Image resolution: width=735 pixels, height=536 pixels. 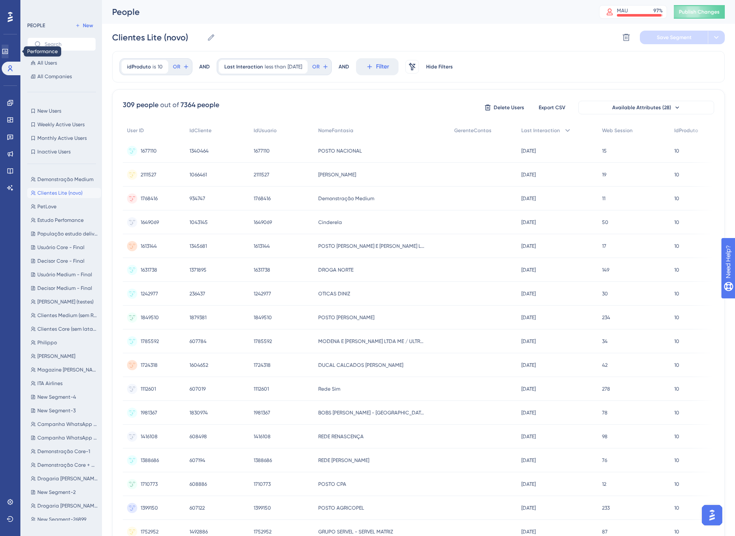 I want to click on span: GerenteContas, so click(x=473, y=130).